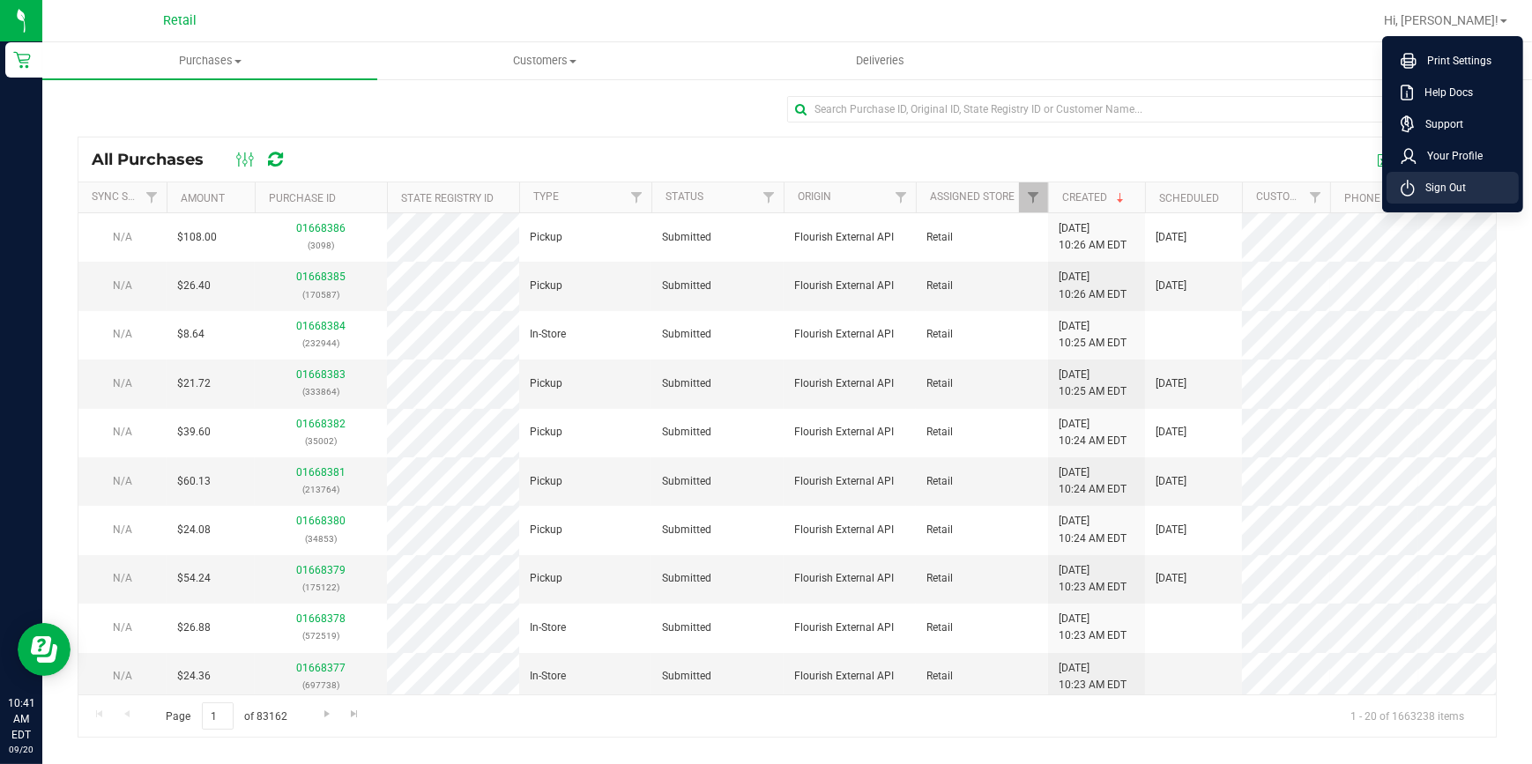  I want to click on p: (35002), so click(321, 441).